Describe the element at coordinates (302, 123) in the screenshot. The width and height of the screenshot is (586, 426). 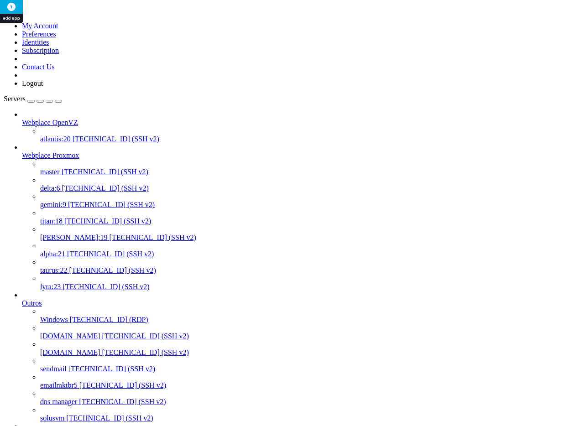
I see `a: Webplace OpenVZ` at that location.